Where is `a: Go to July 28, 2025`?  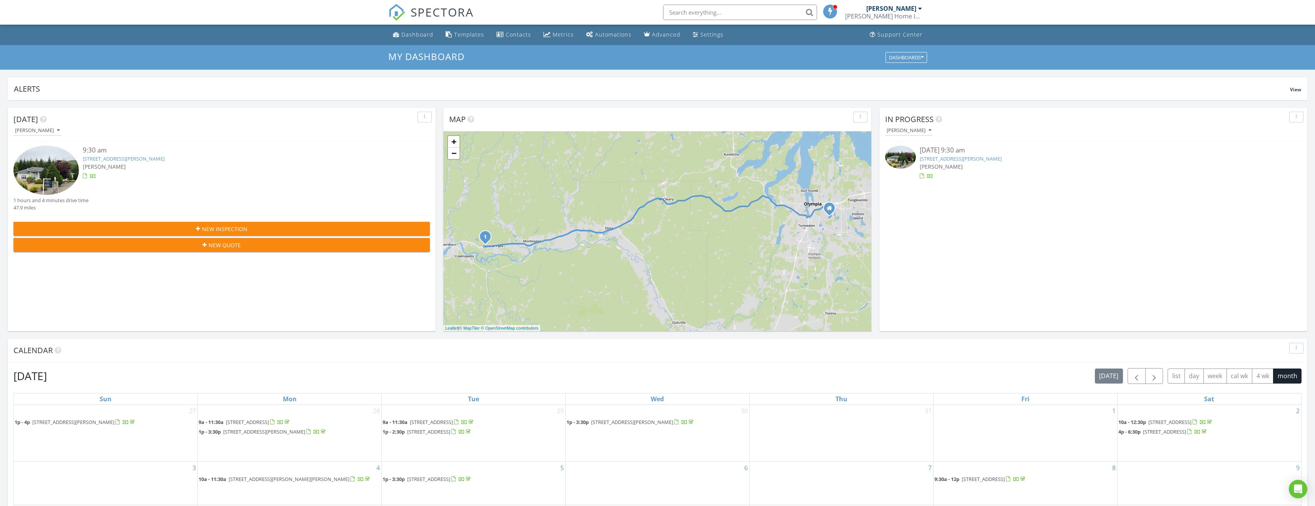
a: Go to July 28, 2025 is located at coordinates (377, 411).